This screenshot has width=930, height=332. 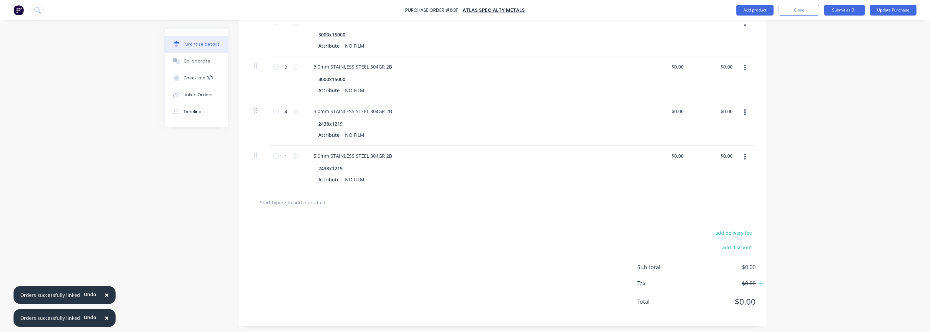 I want to click on button: Checklists 0/0, so click(x=196, y=78).